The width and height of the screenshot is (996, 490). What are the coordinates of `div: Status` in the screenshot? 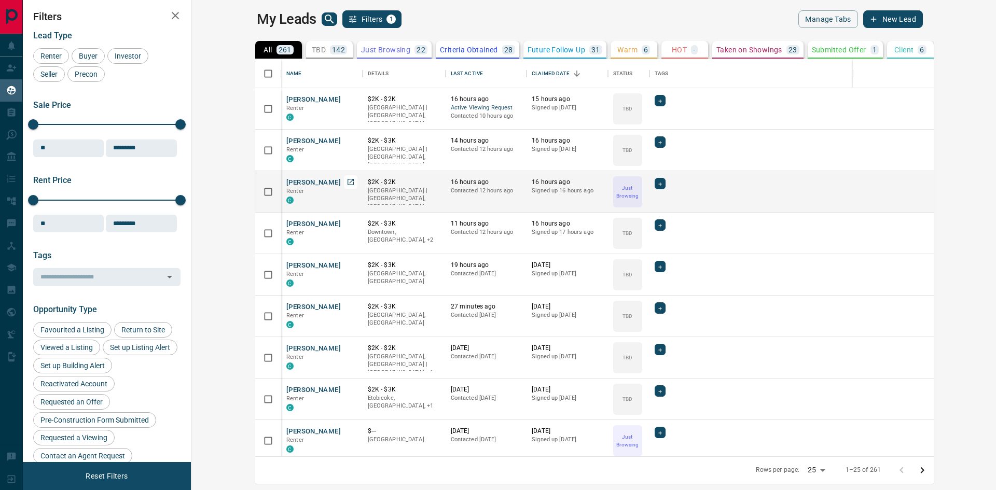 It's located at (629, 74).